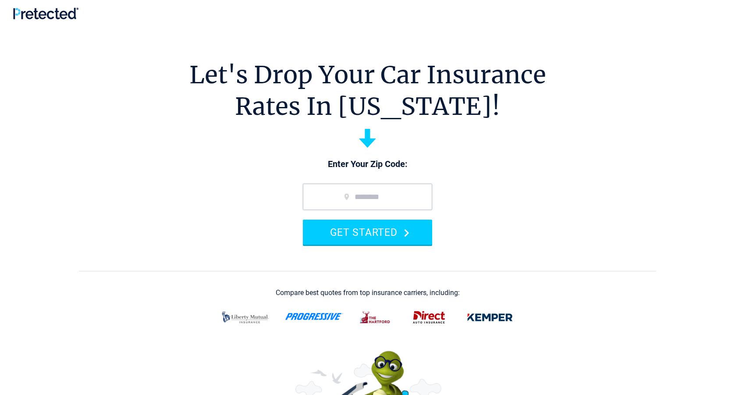 The width and height of the screenshot is (735, 395). What do you see at coordinates (367, 197) in the screenshot?
I see `input: zip code` at bounding box center [367, 197].